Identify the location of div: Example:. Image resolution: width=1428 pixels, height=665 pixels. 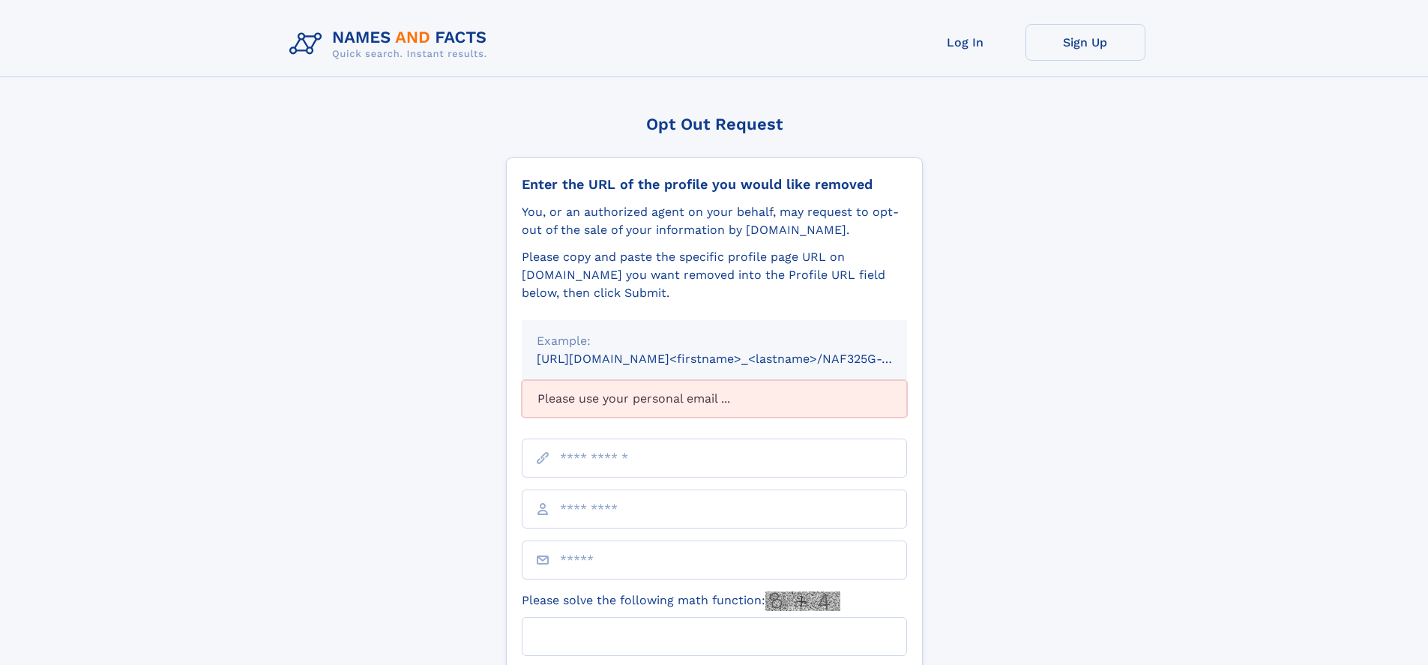
(714, 341).